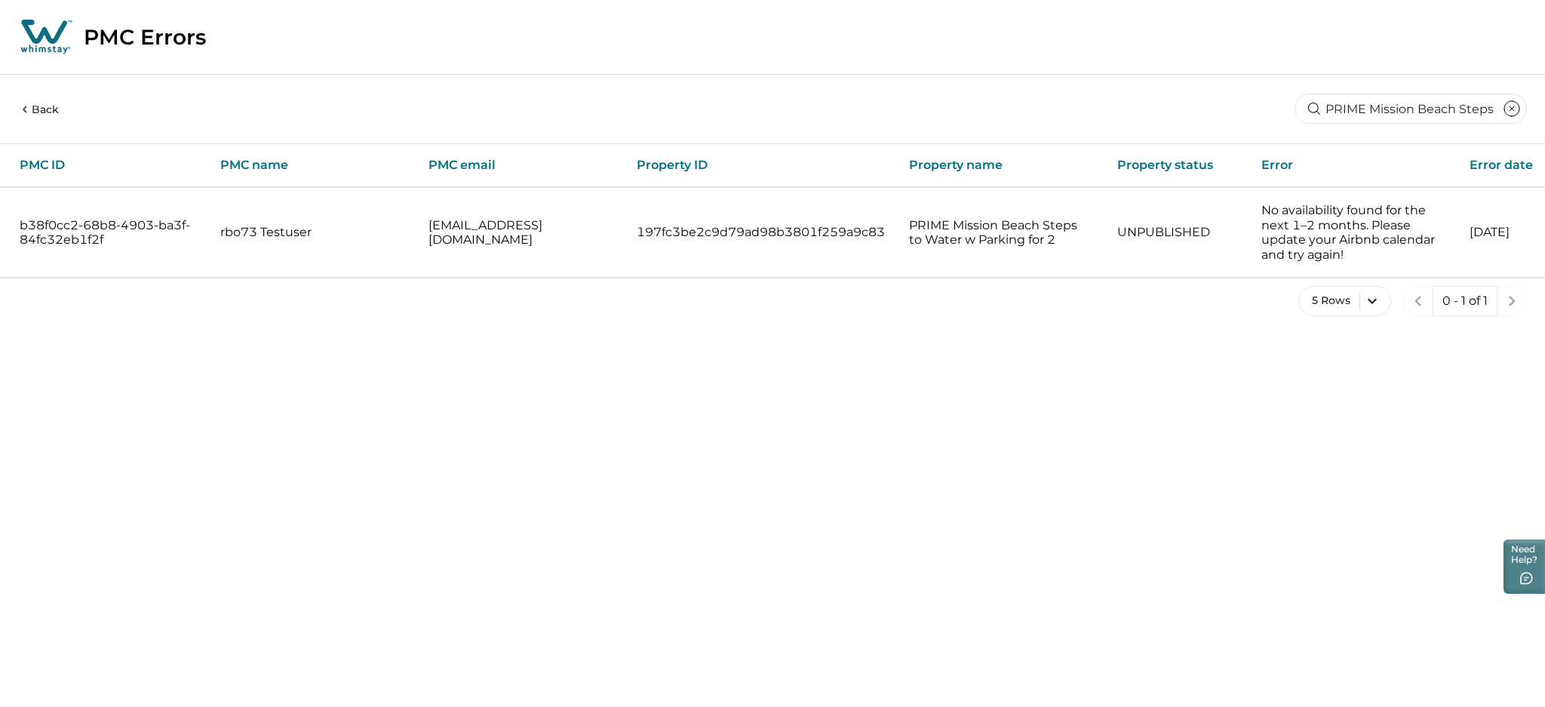 The width and height of the screenshot is (1545, 707). What do you see at coordinates (761, 232) in the screenshot?
I see `p: 197fc3be2c9d79ad98b3801f259a9c83` at bounding box center [761, 232].